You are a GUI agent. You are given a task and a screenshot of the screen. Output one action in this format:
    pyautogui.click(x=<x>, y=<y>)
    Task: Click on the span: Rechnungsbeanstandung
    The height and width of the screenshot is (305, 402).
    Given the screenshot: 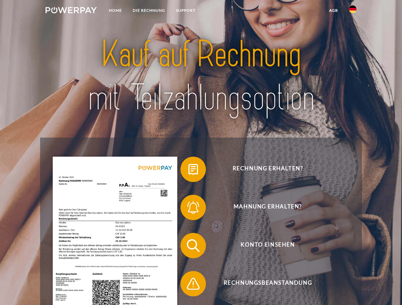 What is the action you would take?
    pyautogui.click(x=268, y=284)
    